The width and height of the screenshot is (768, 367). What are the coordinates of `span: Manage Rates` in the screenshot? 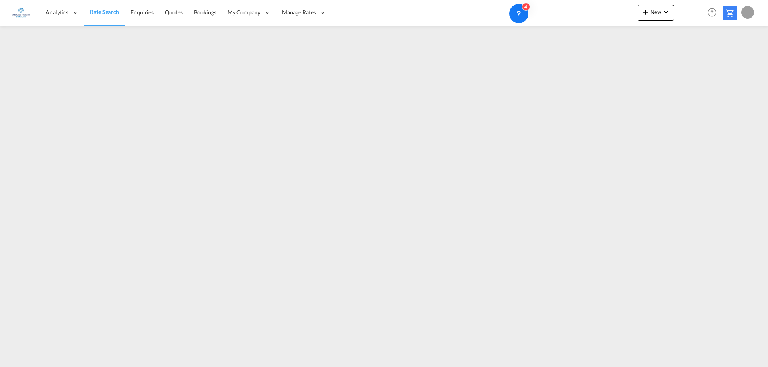 It's located at (299, 12).